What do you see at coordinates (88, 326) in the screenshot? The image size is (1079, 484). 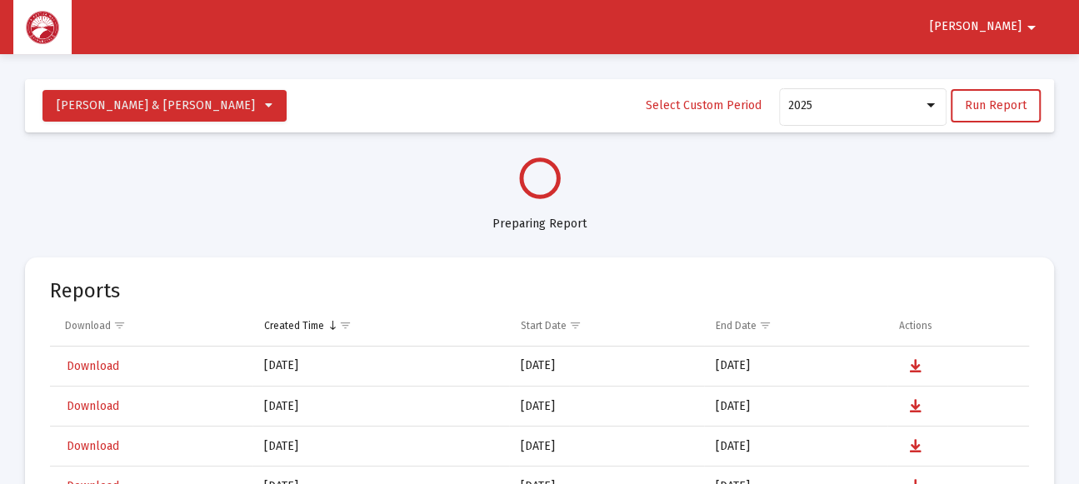 I see `div: Download` at bounding box center [88, 326].